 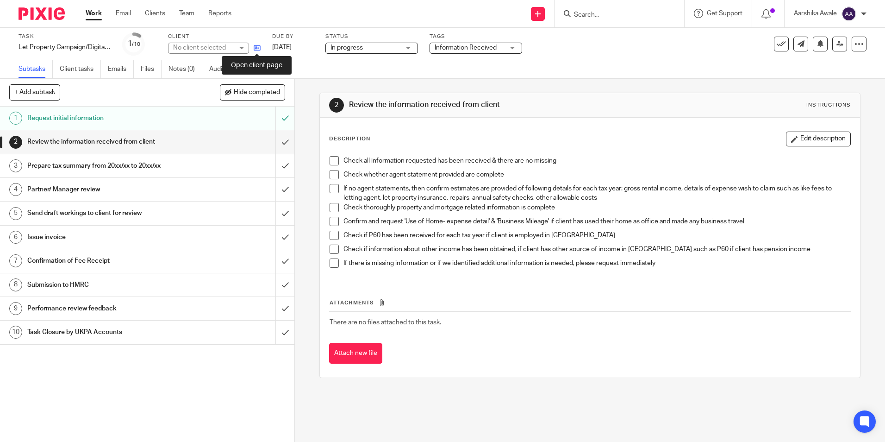 I want to click on button: Attach new file, so click(x=356, y=353).